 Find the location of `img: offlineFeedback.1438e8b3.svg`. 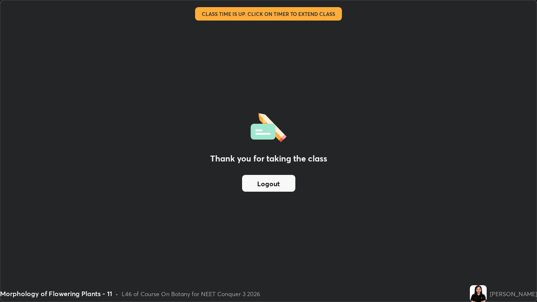

img: offlineFeedback.1438e8b3.svg is located at coordinates (269, 126).